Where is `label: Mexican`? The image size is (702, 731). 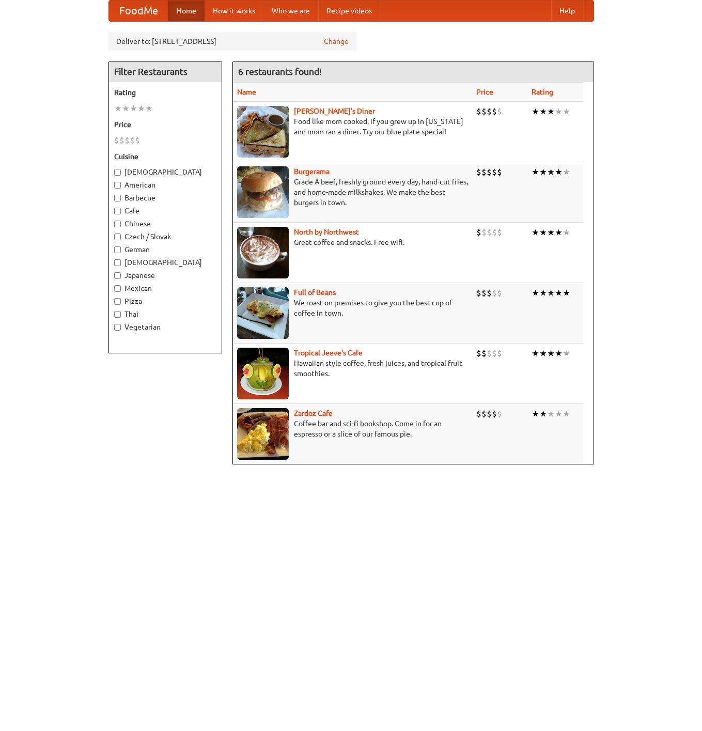 label: Mexican is located at coordinates (165, 288).